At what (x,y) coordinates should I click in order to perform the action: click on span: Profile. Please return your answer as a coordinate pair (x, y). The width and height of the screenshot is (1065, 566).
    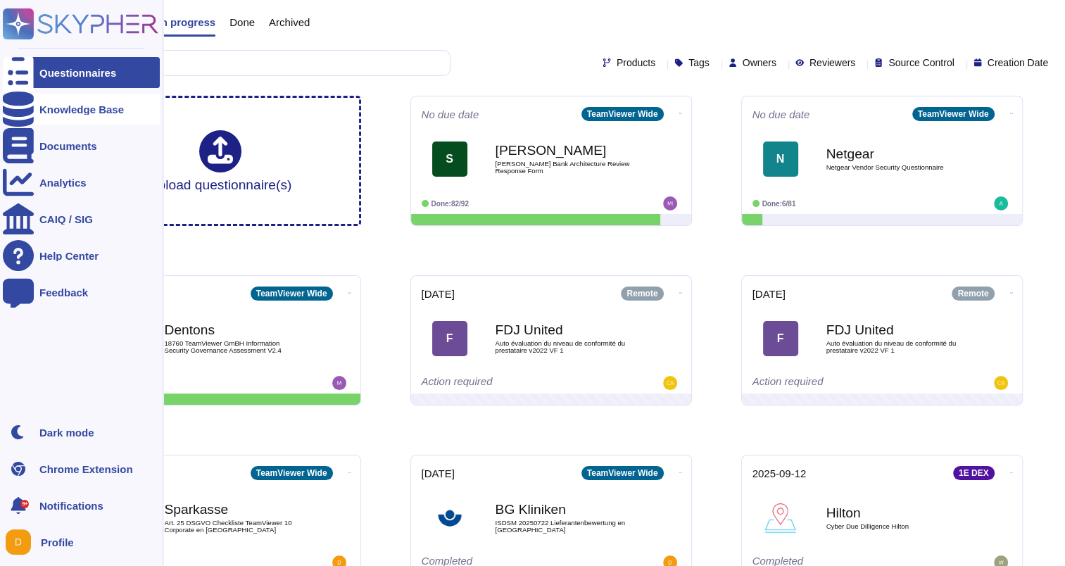
    Looking at the image, I should click on (57, 542).